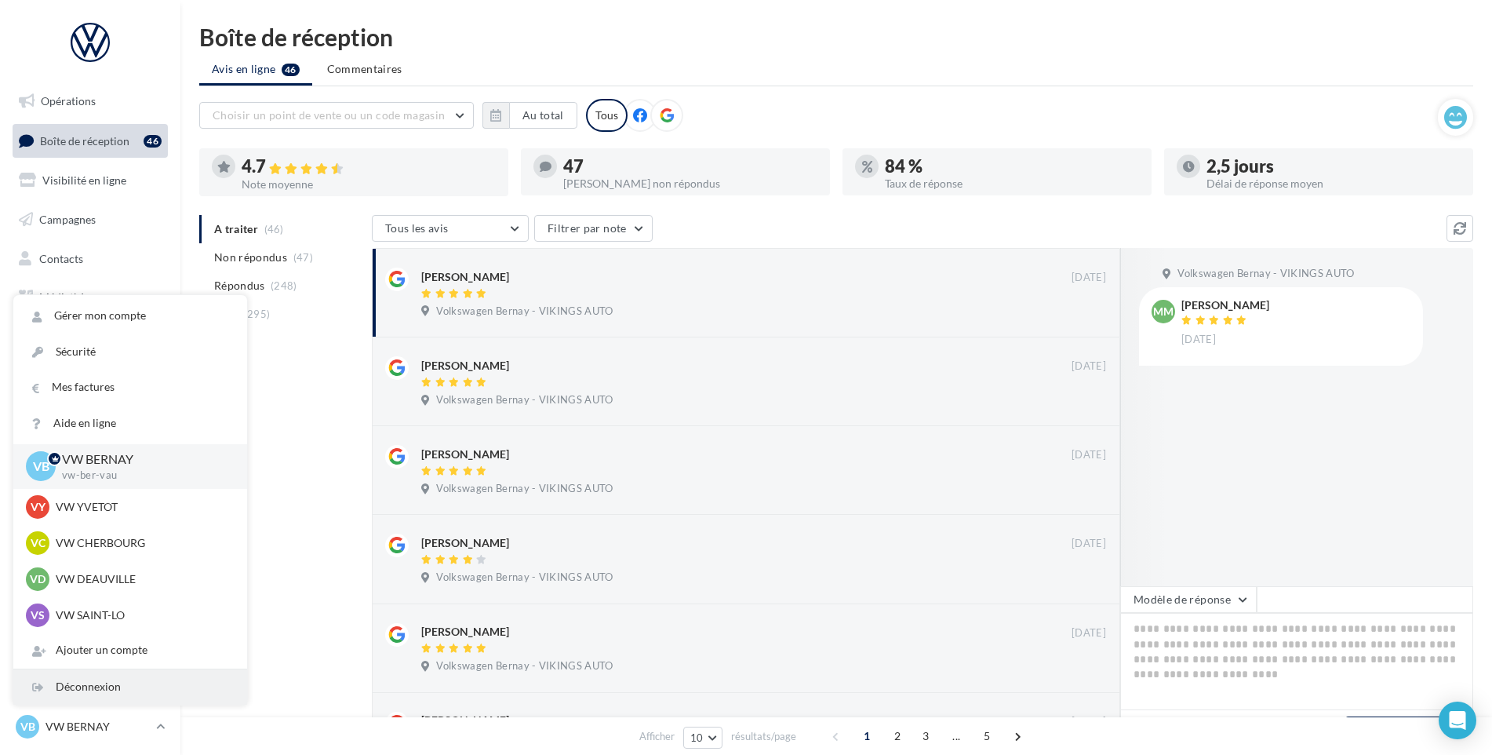 This screenshot has width=1492, height=755. What do you see at coordinates (142, 579) in the screenshot?
I see `p: VW DEAUVILLE` at bounding box center [142, 579].